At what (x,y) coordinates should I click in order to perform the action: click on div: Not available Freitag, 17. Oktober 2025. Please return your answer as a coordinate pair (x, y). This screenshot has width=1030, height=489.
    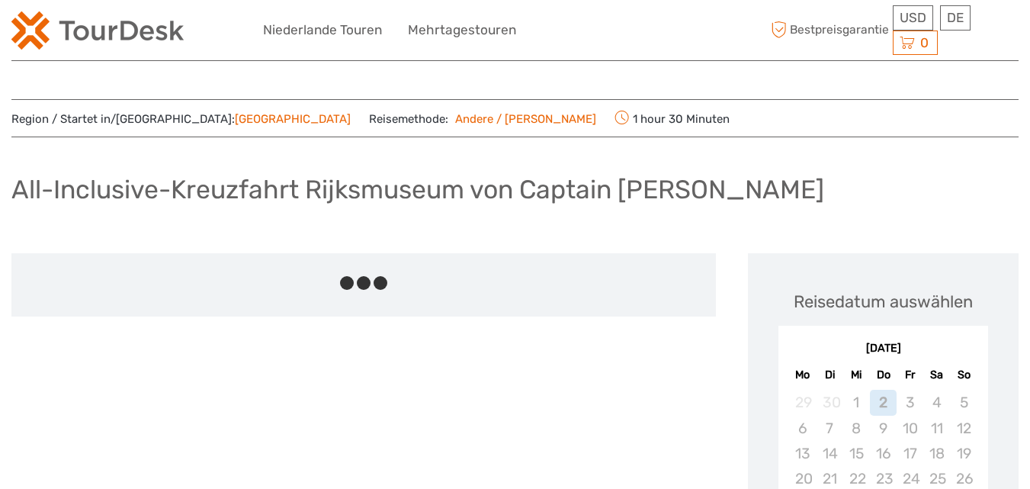
    Looking at the image, I should click on (909, 453).